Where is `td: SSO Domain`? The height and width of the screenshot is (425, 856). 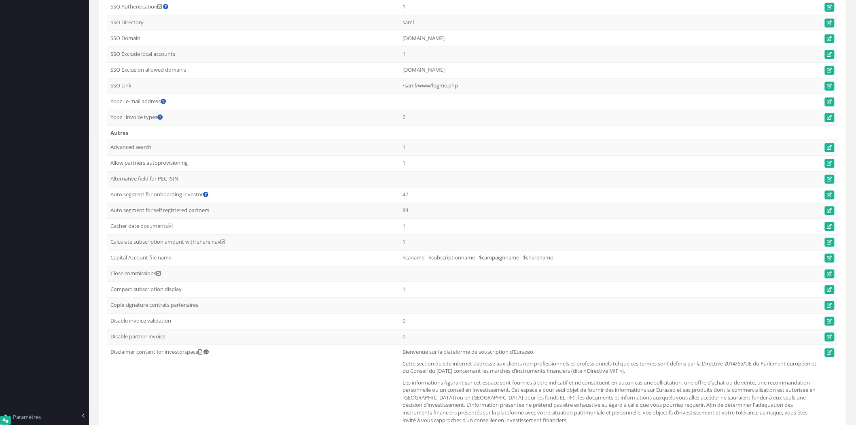 td: SSO Domain is located at coordinates (253, 38).